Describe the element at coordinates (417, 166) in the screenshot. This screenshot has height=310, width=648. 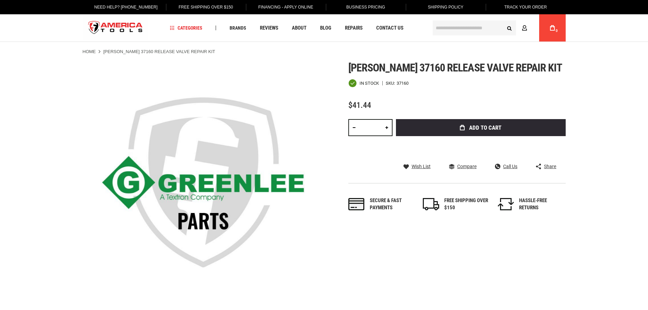
I see `a: Wish List` at that location.